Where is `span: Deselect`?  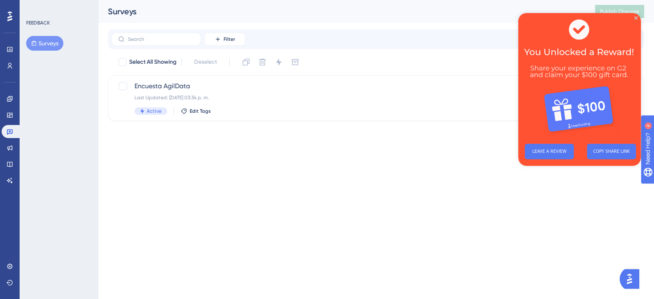
span: Deselect is located at coordinates (206, 62).